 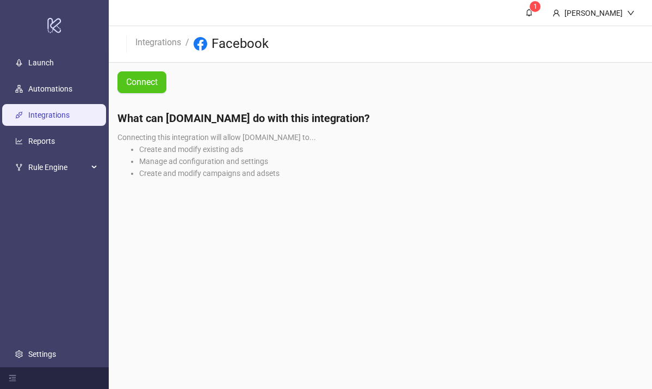 What do you see at coordinates (391, 173) in the screenshot?
I see `li: Create and modify campaigns and adsets` at bounding box center [391, 173].